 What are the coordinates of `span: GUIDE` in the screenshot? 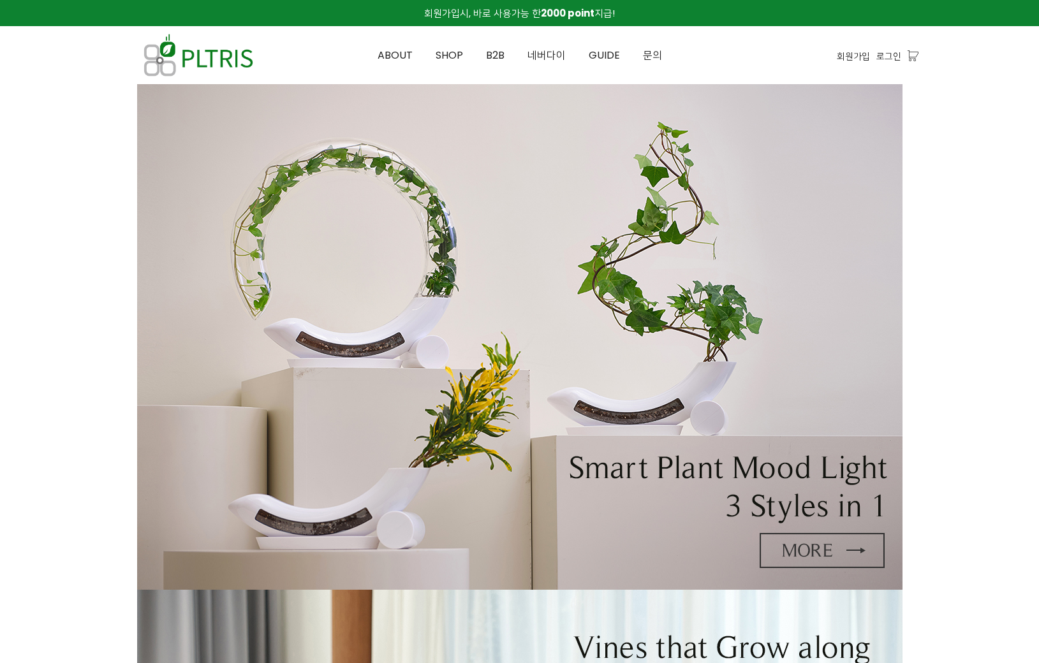 It's located at (604, 55).